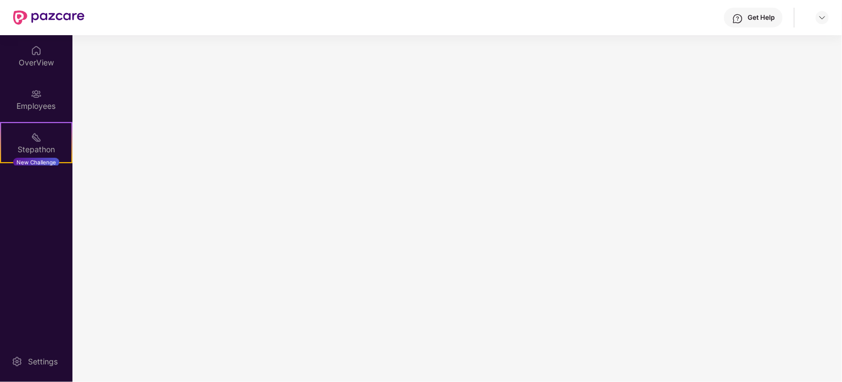 The image size is (842, 382). I want to click on div: Get Help, so click(761, 18).